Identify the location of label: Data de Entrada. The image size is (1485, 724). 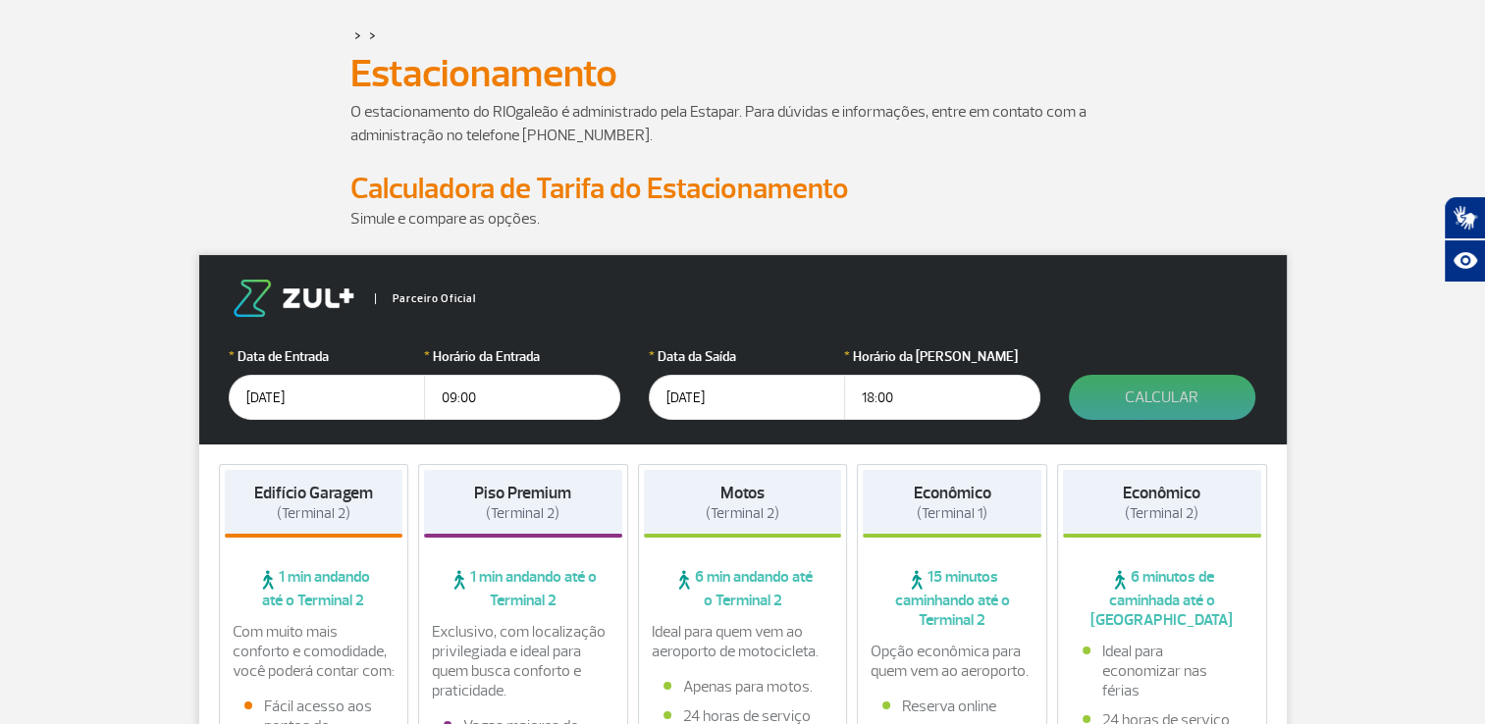
(327, 356).